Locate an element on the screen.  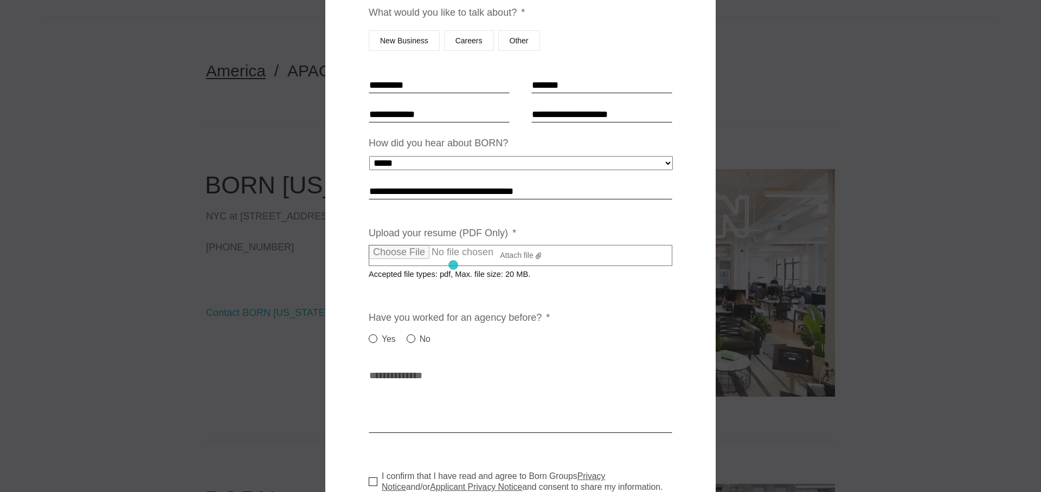
label: What would you like to talk about? is located at coordinates (447, 12).